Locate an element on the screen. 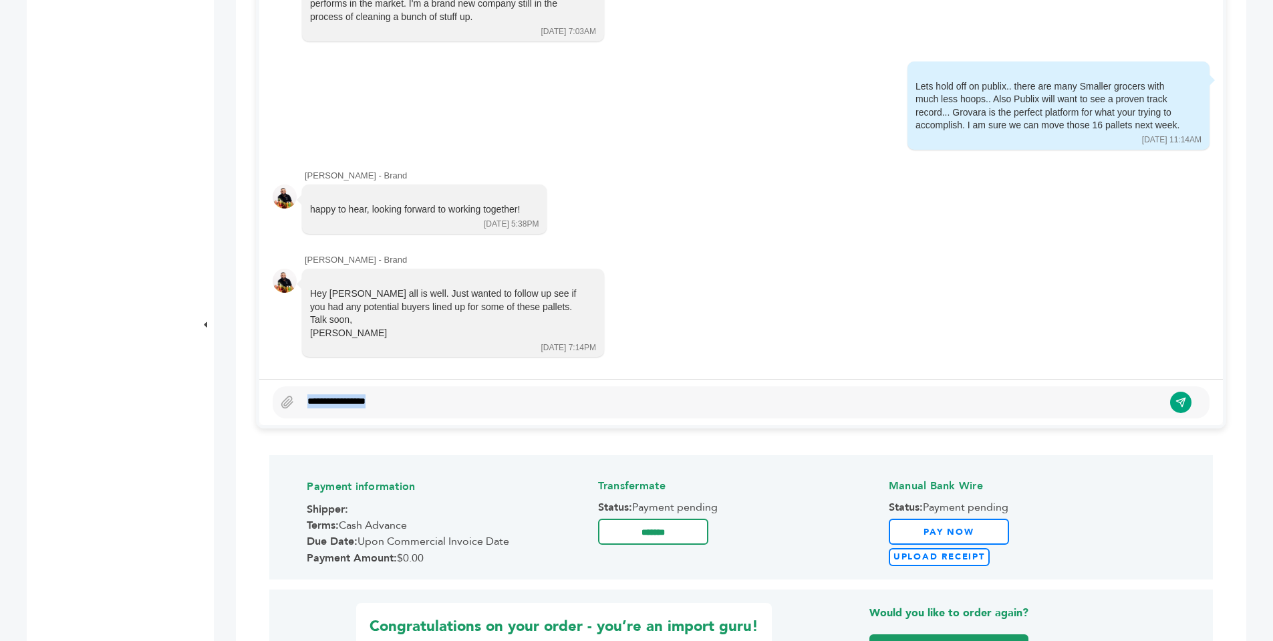 The height and width of the screenshot is (641, 1273). h4: Manual Bank Wire is located at coordinates (1031, 484).